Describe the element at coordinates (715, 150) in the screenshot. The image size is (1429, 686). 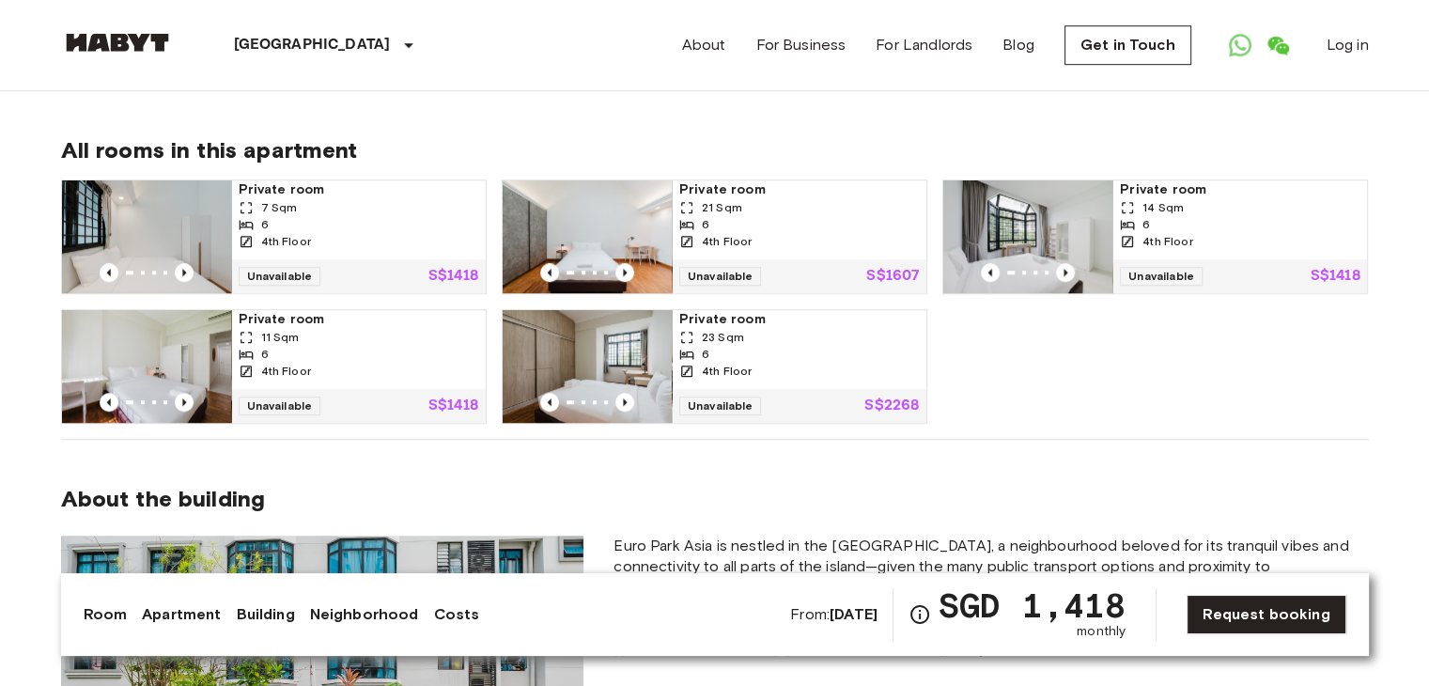
I see `span: All rooms in this apartment` at that location.